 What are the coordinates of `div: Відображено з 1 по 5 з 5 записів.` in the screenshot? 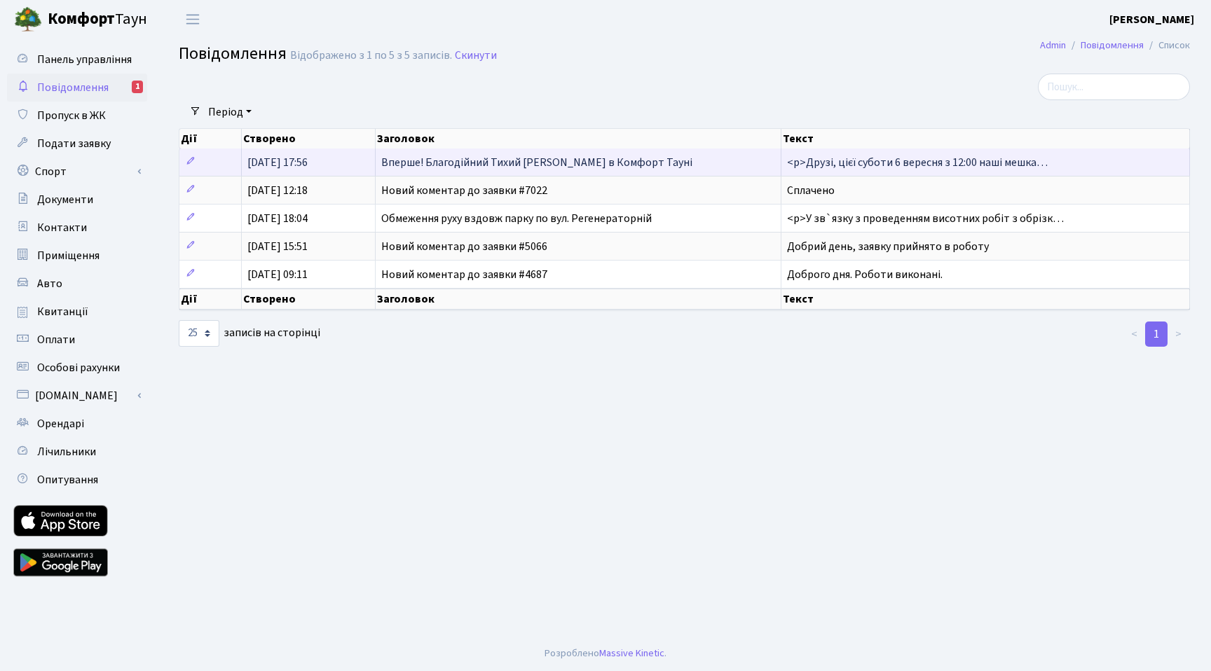 It's located at (371, 55).